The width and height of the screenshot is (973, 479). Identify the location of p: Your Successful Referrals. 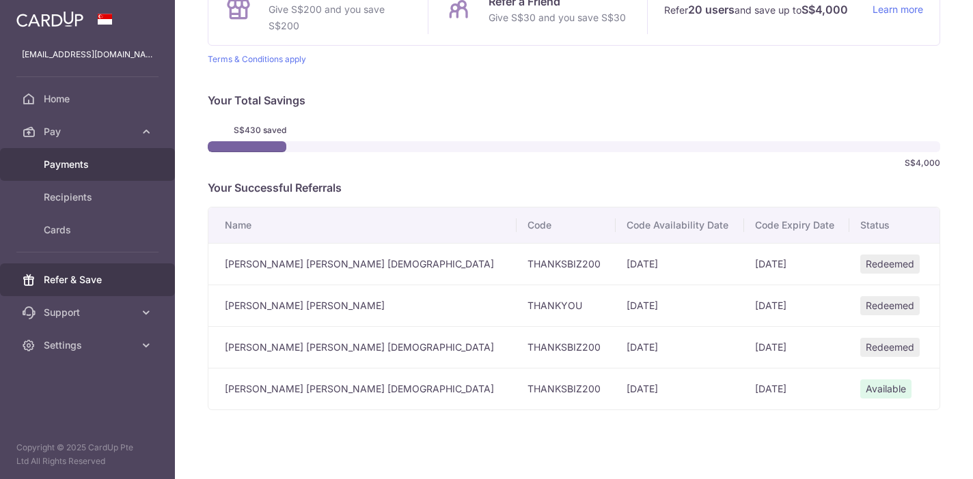
(574, 188).